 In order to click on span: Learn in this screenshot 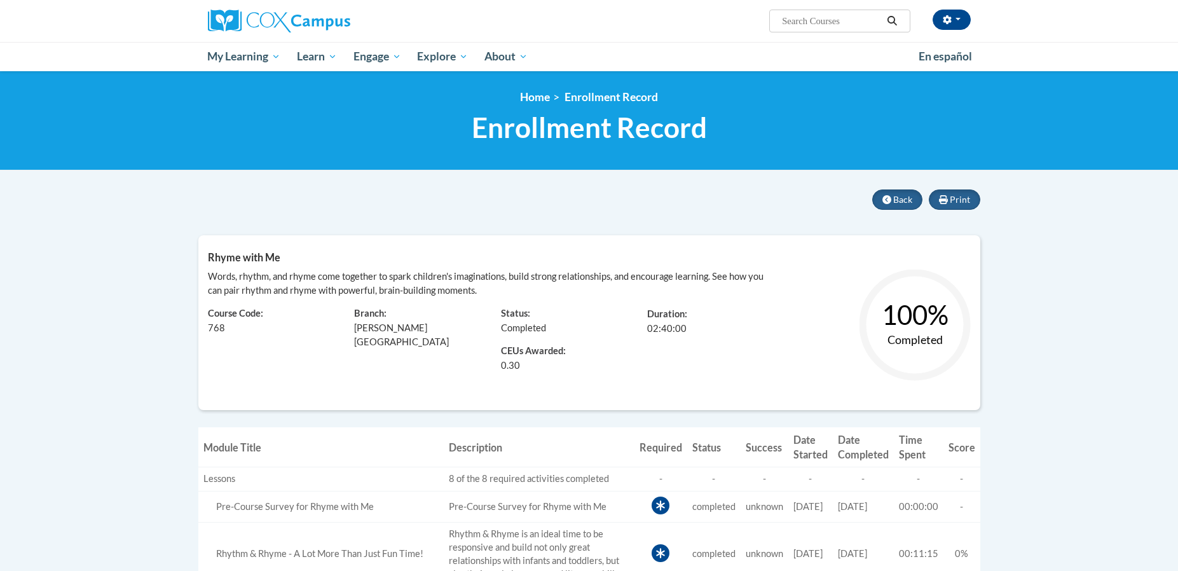, I will do `click(317, 57)`.